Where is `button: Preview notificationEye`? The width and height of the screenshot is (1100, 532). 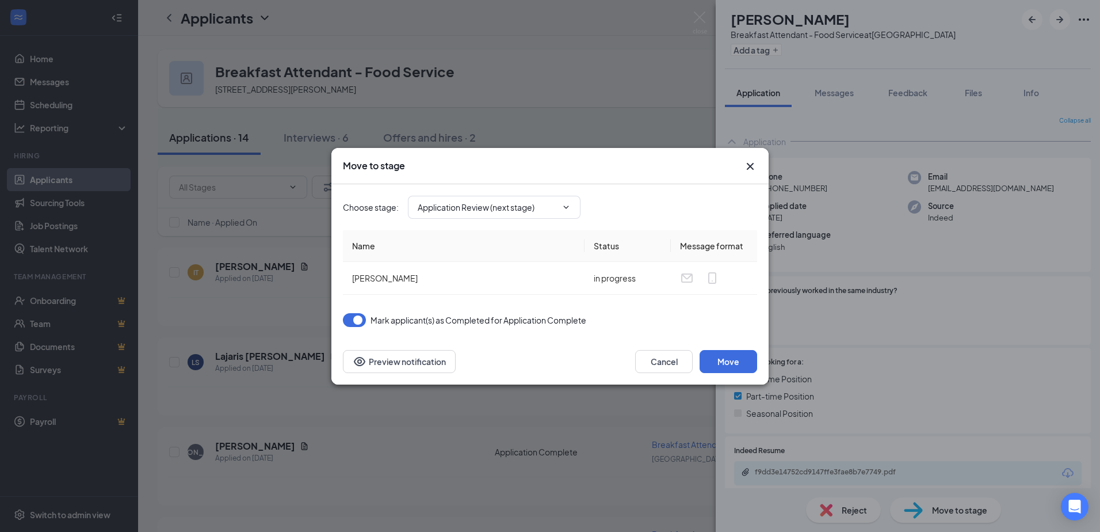 button: Preview notificationEye is located at coordinates (399, 361).